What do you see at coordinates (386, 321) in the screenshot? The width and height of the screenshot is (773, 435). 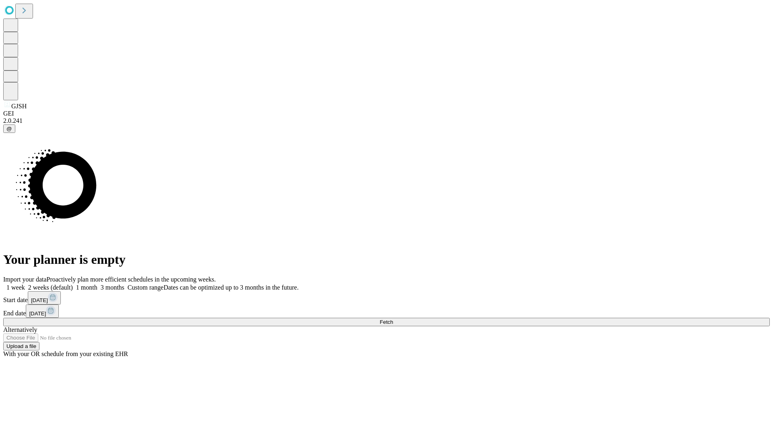 I see `span: Fetch` at bounding box center [386, 321].